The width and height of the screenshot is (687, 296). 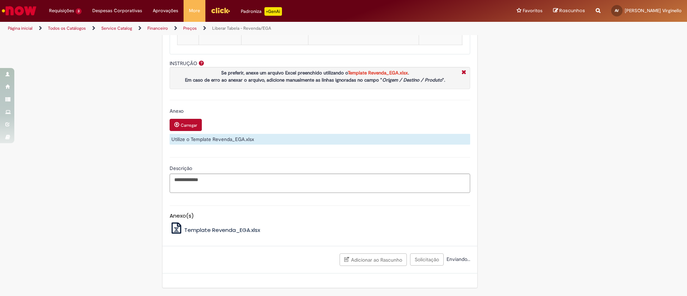 I want to click on a: Página inicial, so click(x=20, y=28).